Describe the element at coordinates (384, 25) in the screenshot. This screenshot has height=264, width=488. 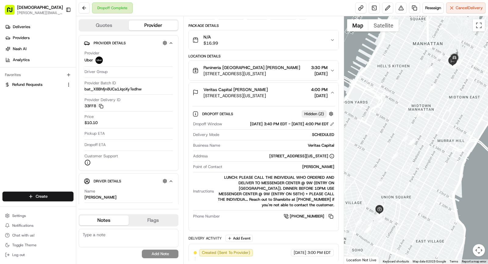
I see `button: Show satellite imagery` at that location.